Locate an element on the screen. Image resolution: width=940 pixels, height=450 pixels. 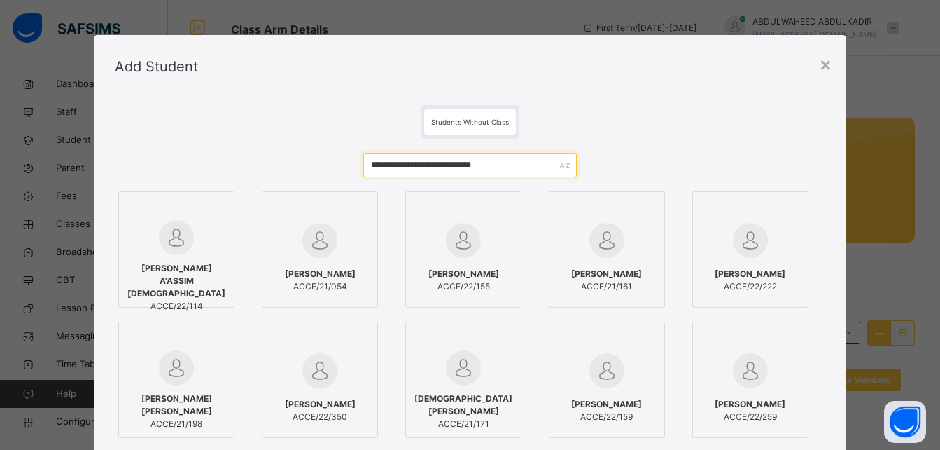
span: ACCE/22/114 is located at coordinates (176, 306).